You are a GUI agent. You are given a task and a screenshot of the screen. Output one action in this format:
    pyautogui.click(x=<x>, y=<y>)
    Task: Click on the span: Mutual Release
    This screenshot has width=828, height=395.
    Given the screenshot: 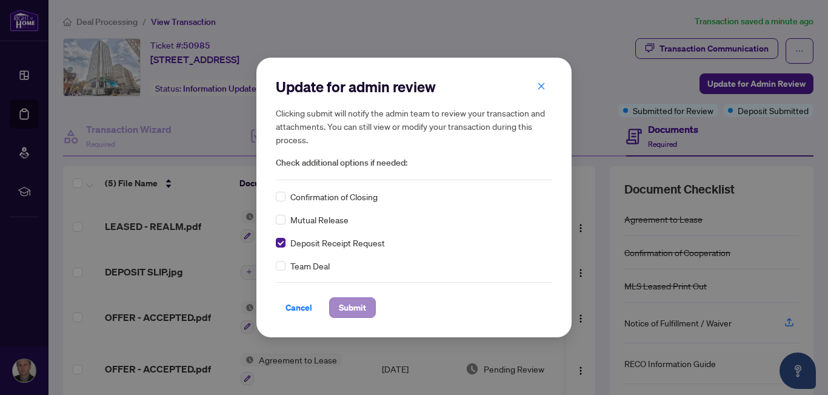 What is the action you would take?
    pyautogui.click(x=319, y=219)
    